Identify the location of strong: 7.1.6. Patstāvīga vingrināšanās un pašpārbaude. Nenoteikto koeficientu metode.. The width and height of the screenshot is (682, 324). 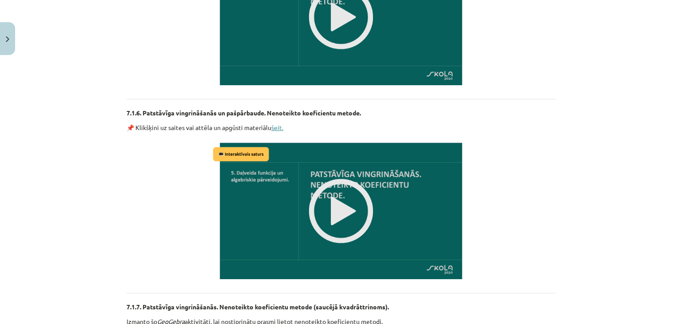
(244, 113).